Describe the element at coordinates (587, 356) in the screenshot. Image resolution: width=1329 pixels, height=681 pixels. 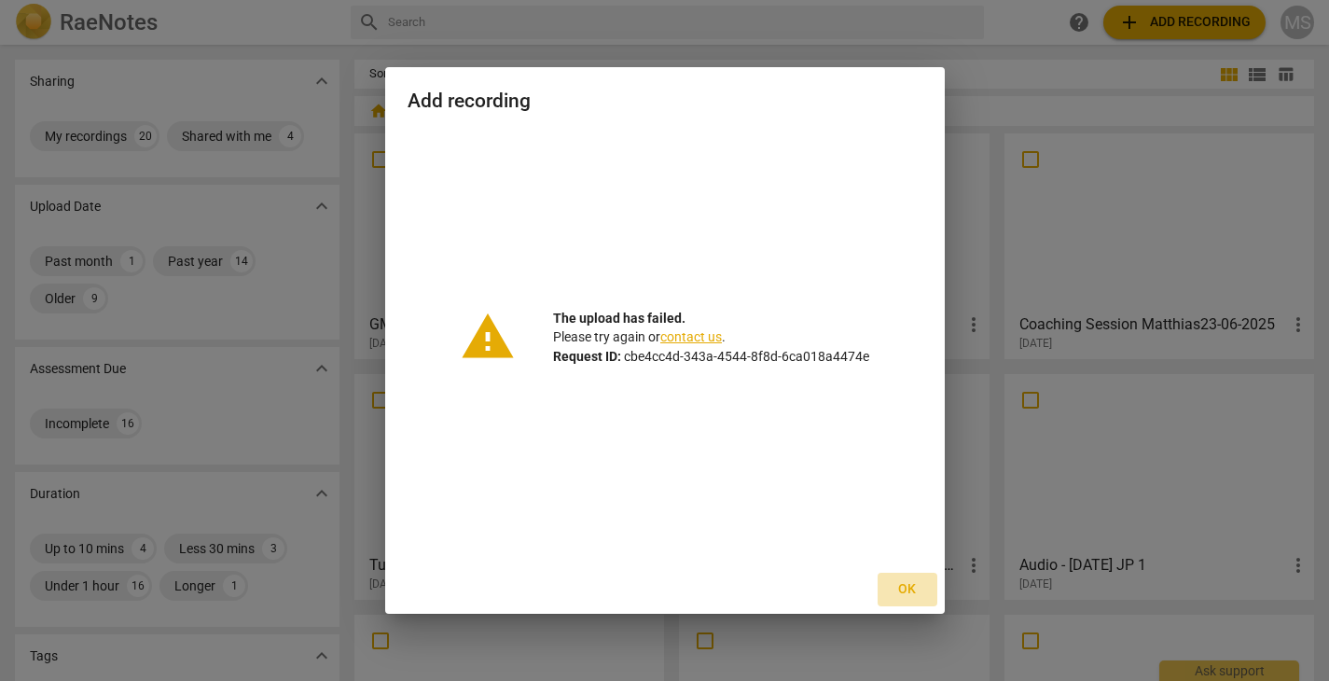
I see `b: Request ID:` at that location.